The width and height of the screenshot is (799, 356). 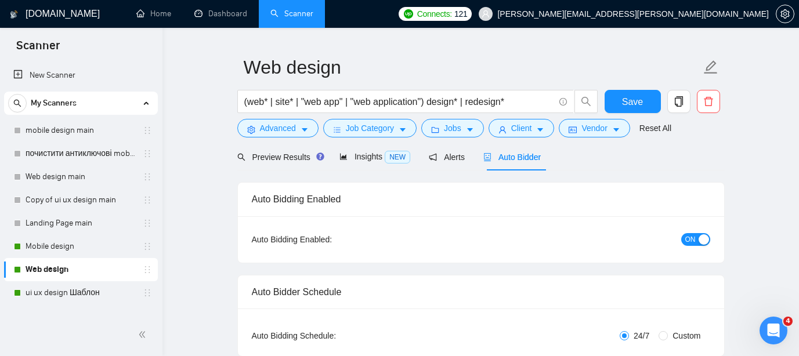 I want to click on span: idcard, so click(x=573, y=129).